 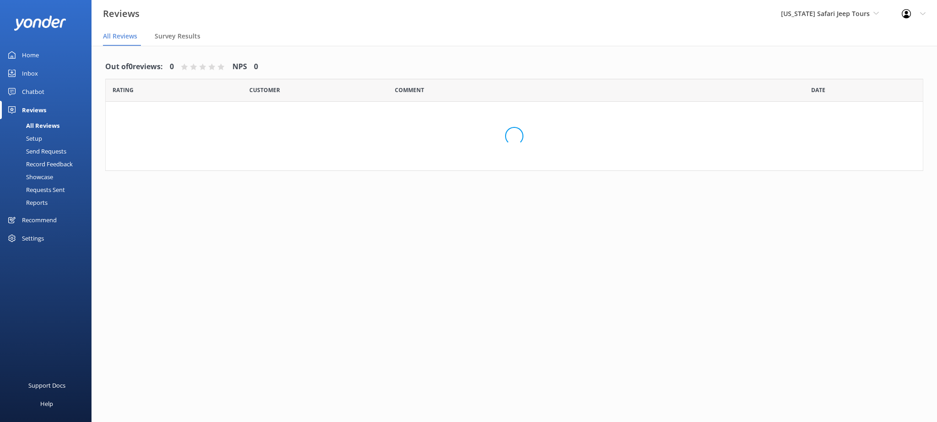 I want to click on div: Help, so click(x=47, y=403).